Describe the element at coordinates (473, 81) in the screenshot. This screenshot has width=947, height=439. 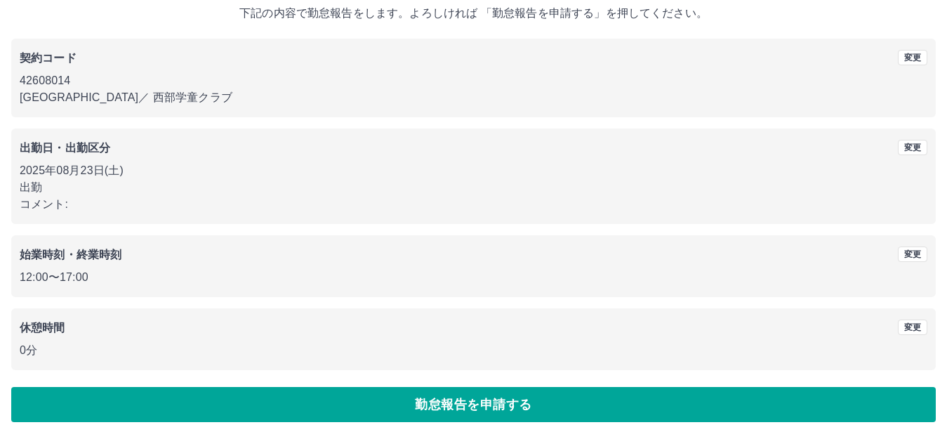
I see `p: 42608014` at that location.